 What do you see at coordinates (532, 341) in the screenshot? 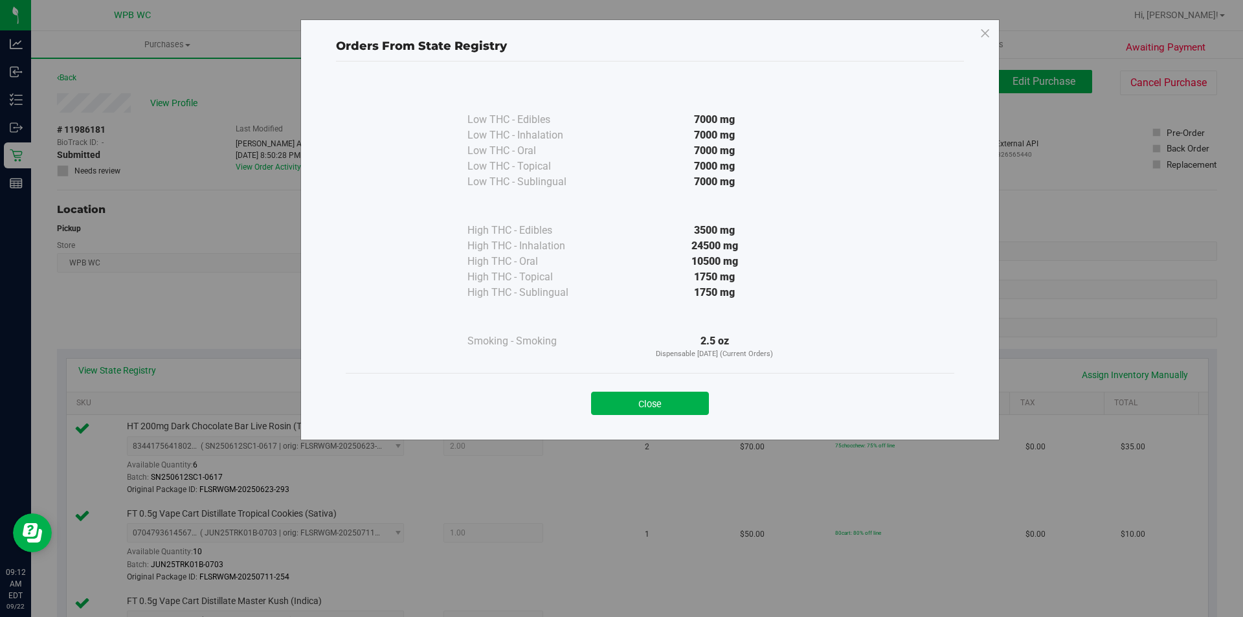
I see `div: Smoking - Smoking` at bounding box center [532, 341].